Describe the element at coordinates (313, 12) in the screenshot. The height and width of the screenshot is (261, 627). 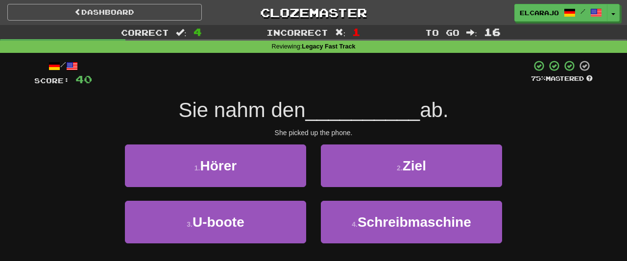
I see `a: Clozemaster` at that location.